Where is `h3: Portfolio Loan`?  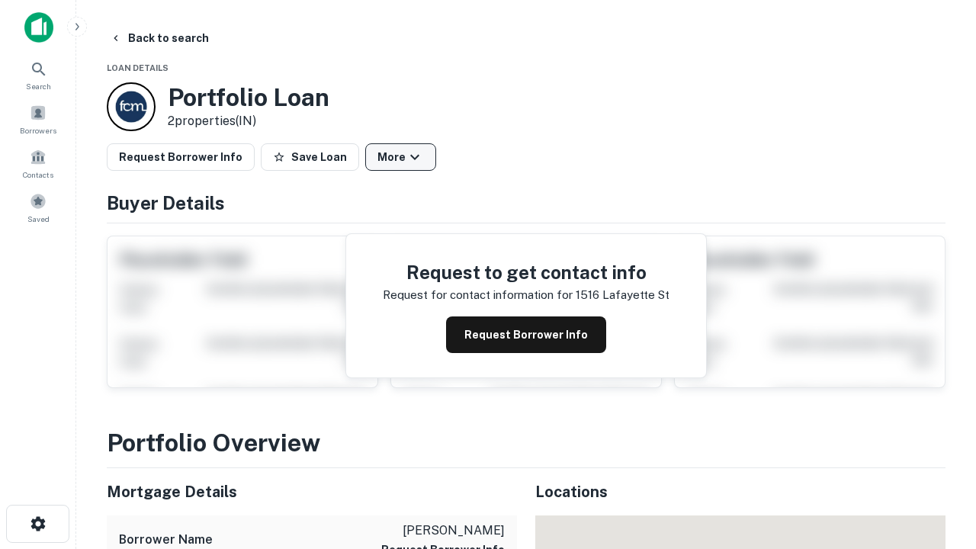
h3: Portfolio Loan is located at coordinates (249, 98).